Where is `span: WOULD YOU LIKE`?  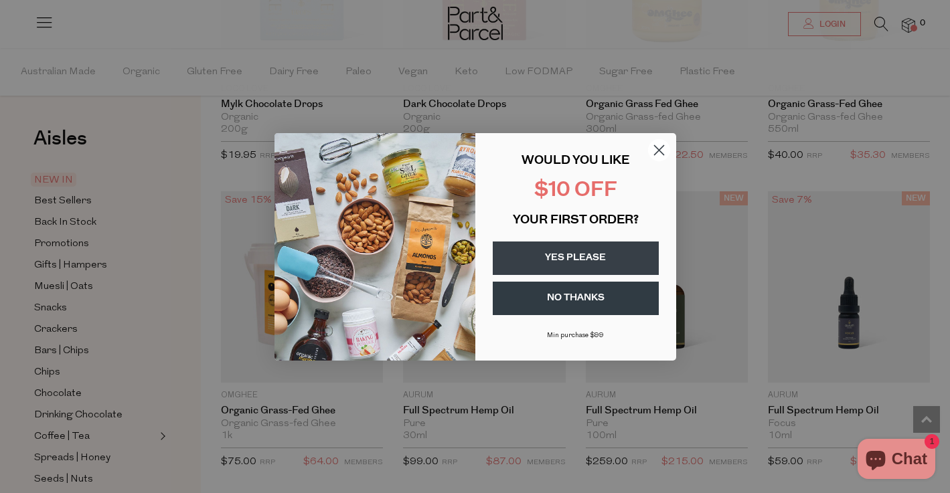 span: WOULD YOU LIKE is located at coordinates (575, 161).